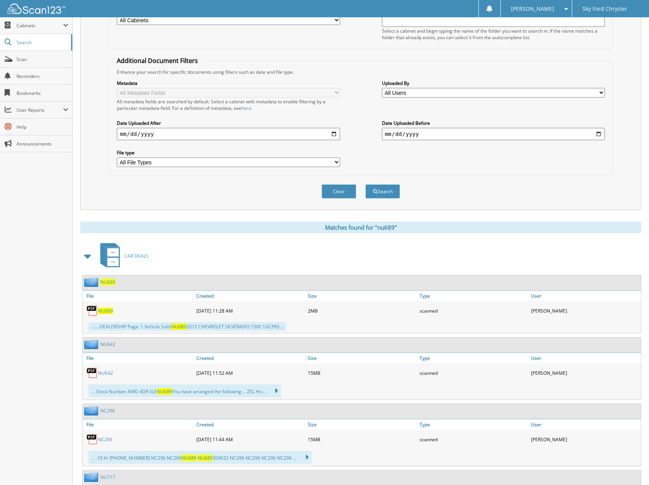 The image size is (649, 485). Describe the element at coordinates (187, 327) in the screenshot. I see `div: ...... DEALERSHIP Page: 1 Vehicle Sold: 2012 CHEVROLET SILVERADO 1500 1GCPKS...` at that location.